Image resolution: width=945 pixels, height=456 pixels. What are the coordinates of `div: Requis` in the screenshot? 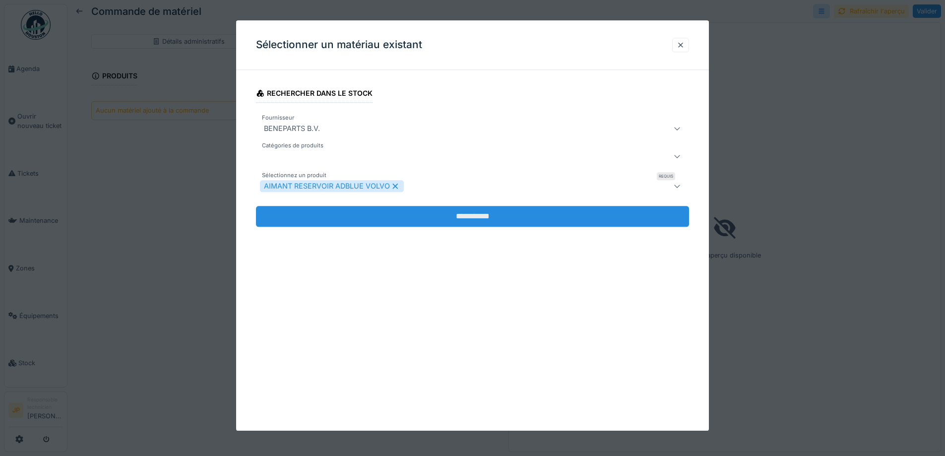 It's located at (666, 176).